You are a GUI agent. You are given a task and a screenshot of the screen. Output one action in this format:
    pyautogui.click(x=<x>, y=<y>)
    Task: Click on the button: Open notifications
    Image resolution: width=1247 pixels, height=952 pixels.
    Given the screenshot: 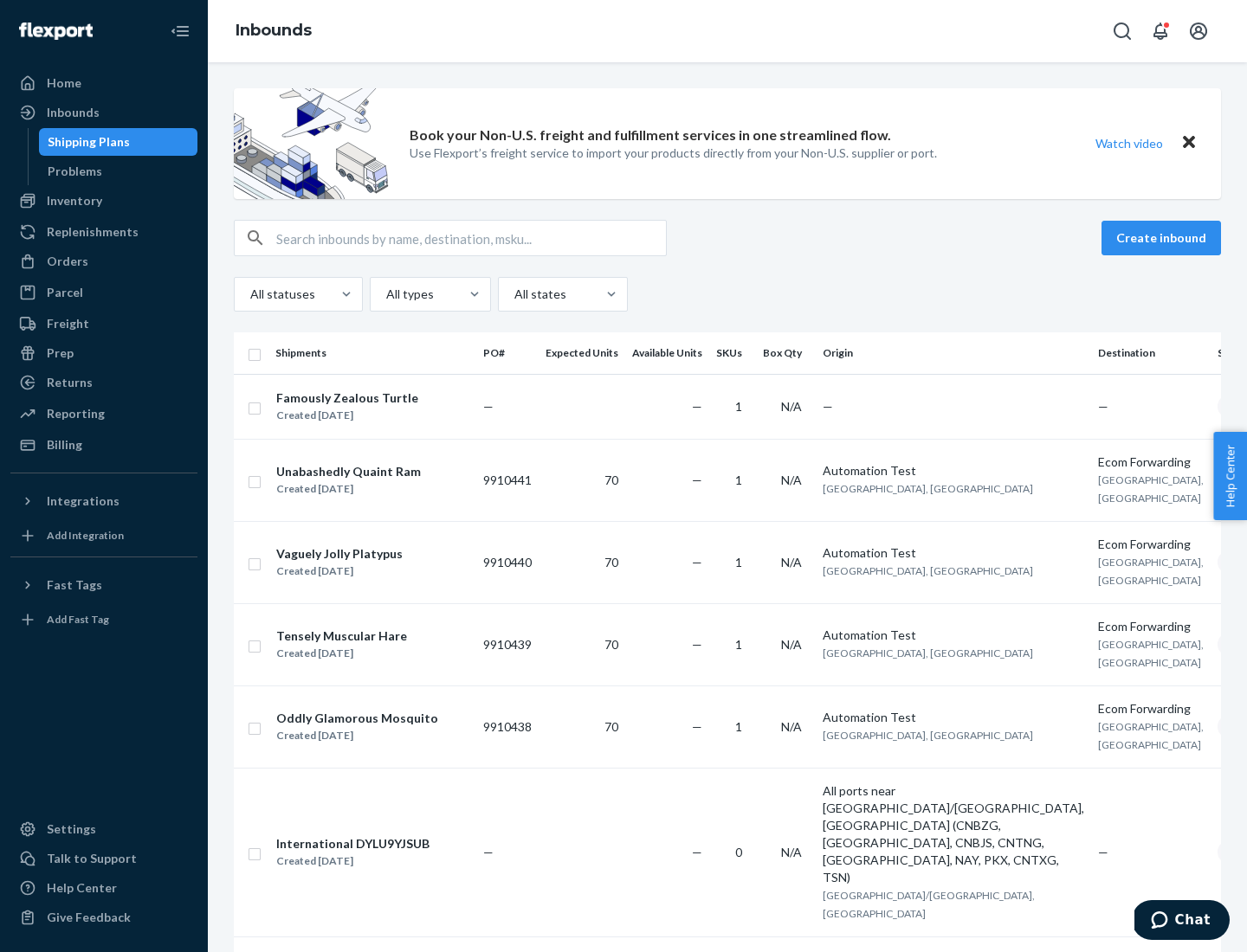 What is the action you would take?
    pyautogui.click(x=1160, y=31)
    